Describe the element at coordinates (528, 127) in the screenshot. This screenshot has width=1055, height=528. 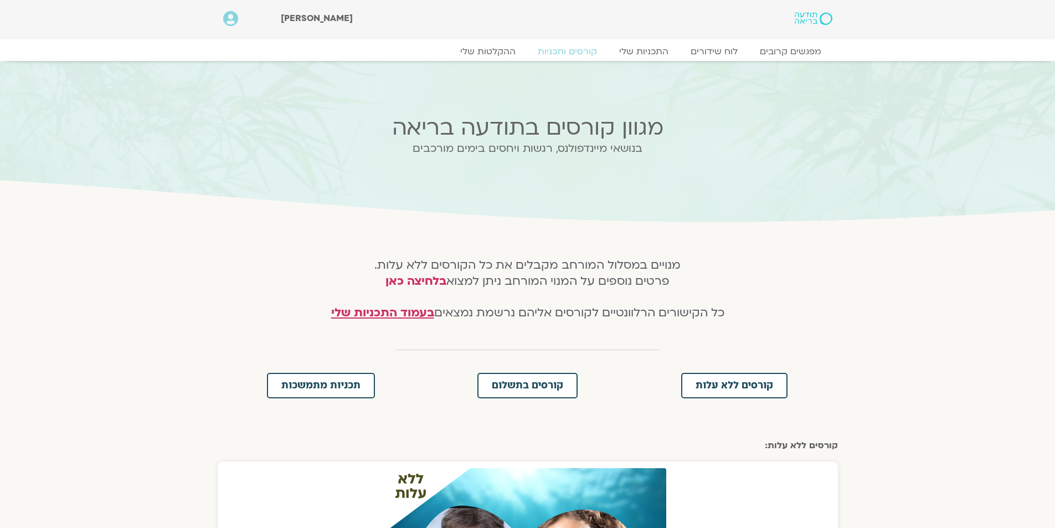
I see `h2: מגוון קורסים בתודעה בריאה` at that location.